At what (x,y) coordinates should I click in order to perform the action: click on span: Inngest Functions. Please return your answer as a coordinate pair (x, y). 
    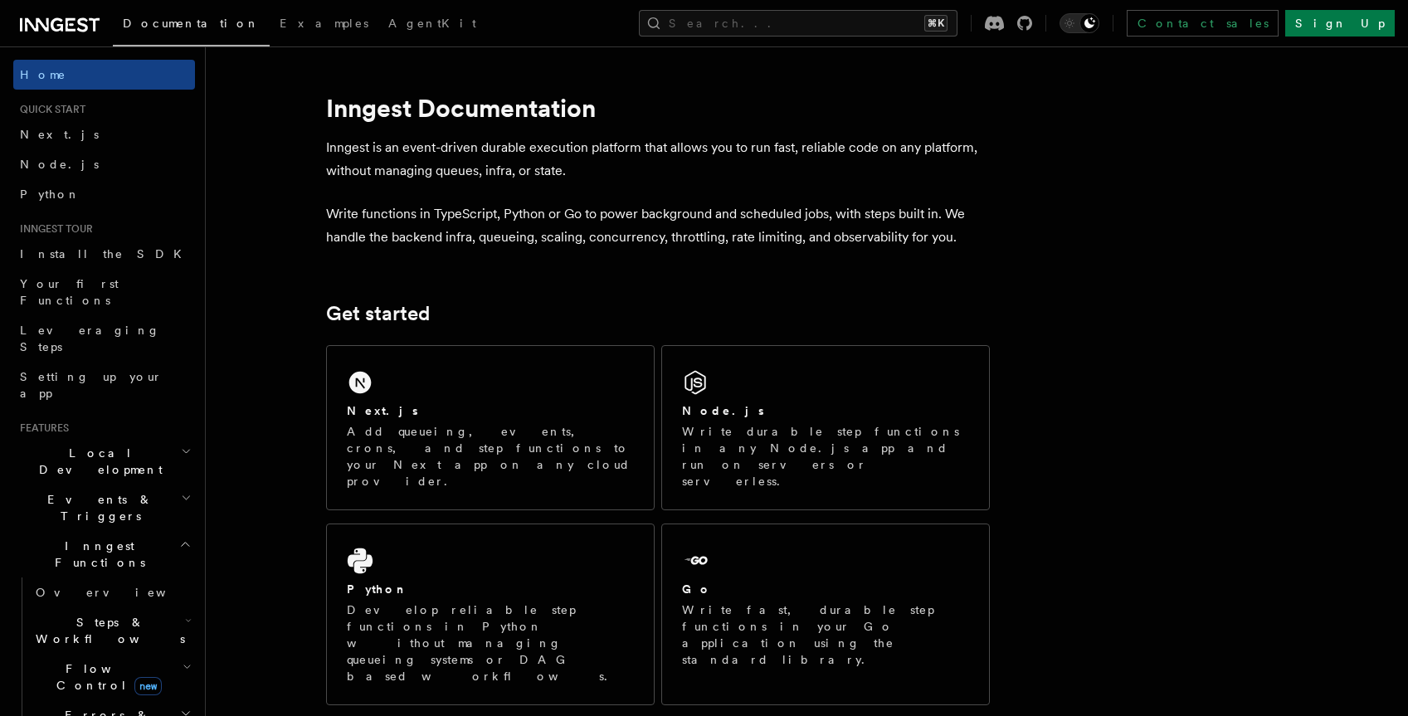
    Looking at the image, I should click on (96, 554).